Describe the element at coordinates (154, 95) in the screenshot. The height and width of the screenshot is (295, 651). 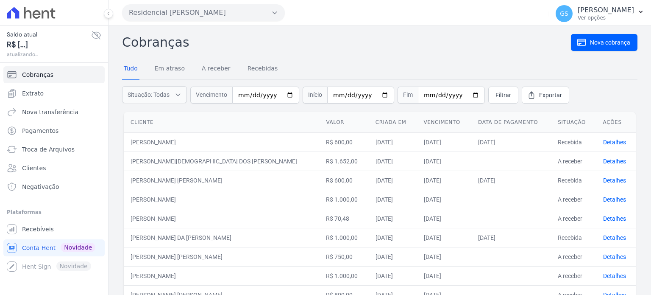
I see `button: Situação: Todas` at that location.